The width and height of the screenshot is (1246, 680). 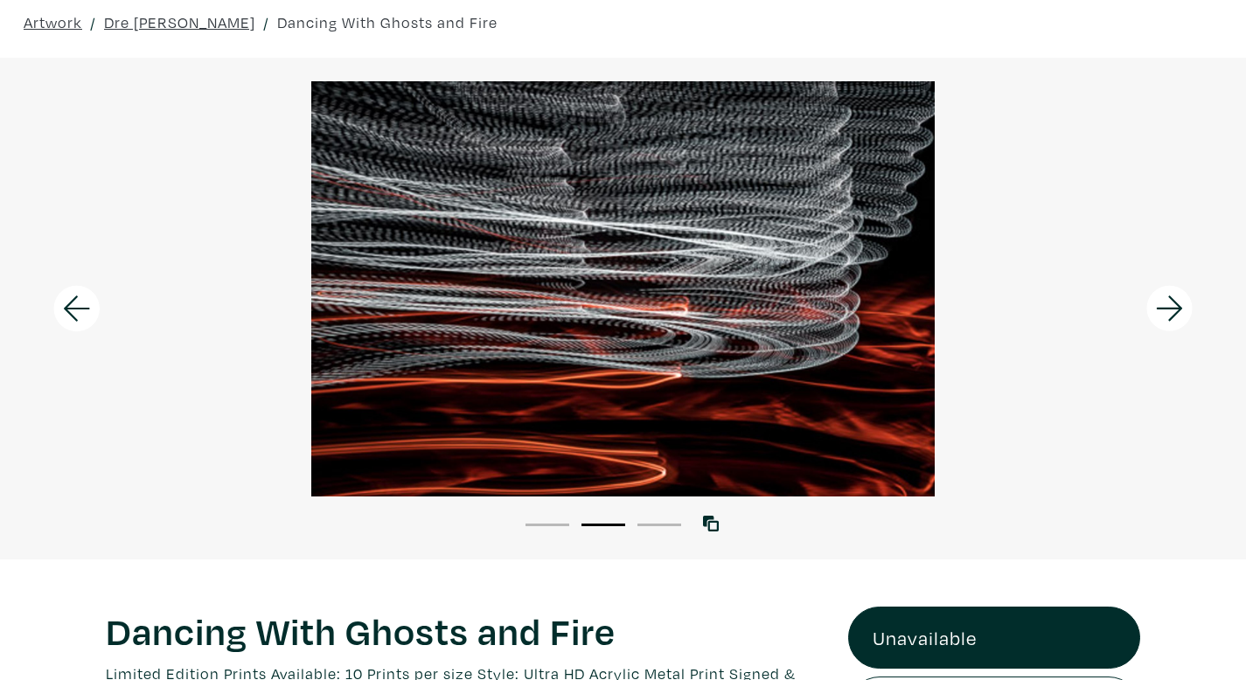 I want to click on a: Dancing With Ghosts and Fire, so click(x=387, y=22).